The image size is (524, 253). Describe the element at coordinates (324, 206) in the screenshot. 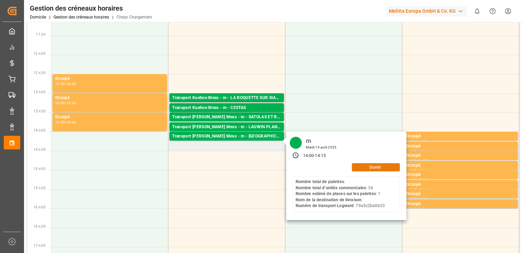

I see `b: Numéro de transport Logward` at that location.